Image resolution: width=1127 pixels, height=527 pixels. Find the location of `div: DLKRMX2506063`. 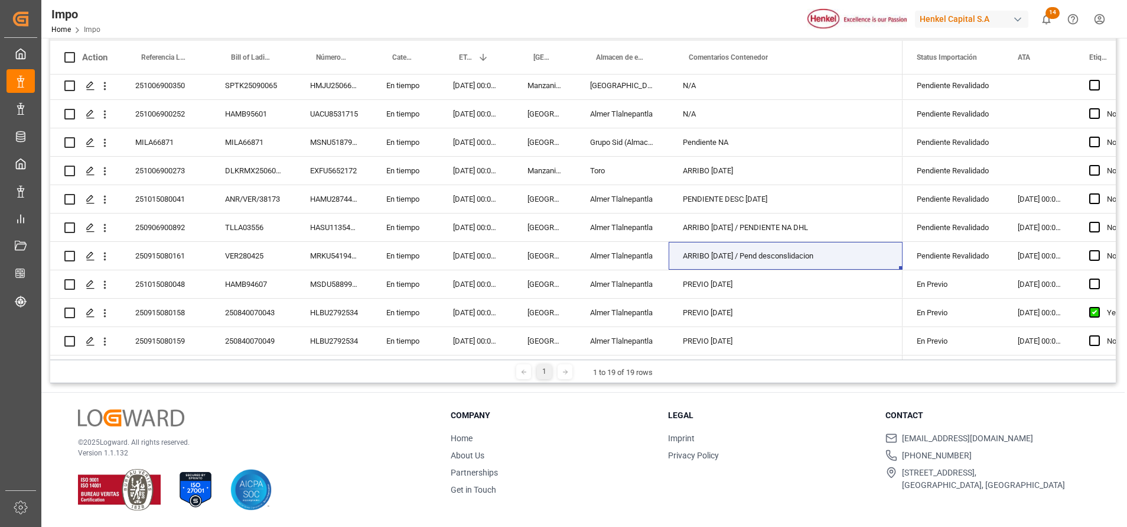

div: DLKRMX2506063 is located at coordinates (254, 170).